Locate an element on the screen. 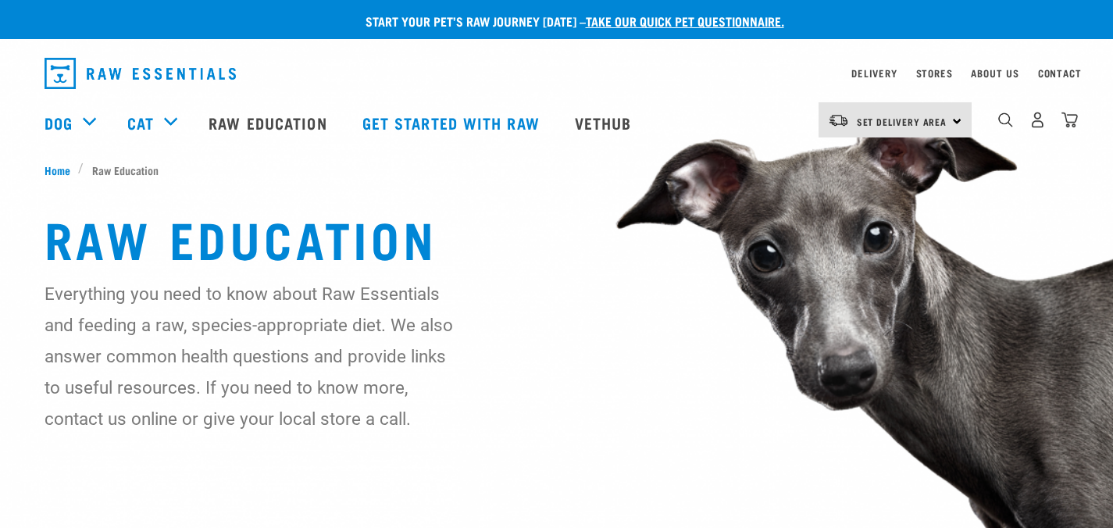 The height and width of the screenshot is (528, 1113). a: take our quick pet questionnaire. is located at coordinates (685, 20).